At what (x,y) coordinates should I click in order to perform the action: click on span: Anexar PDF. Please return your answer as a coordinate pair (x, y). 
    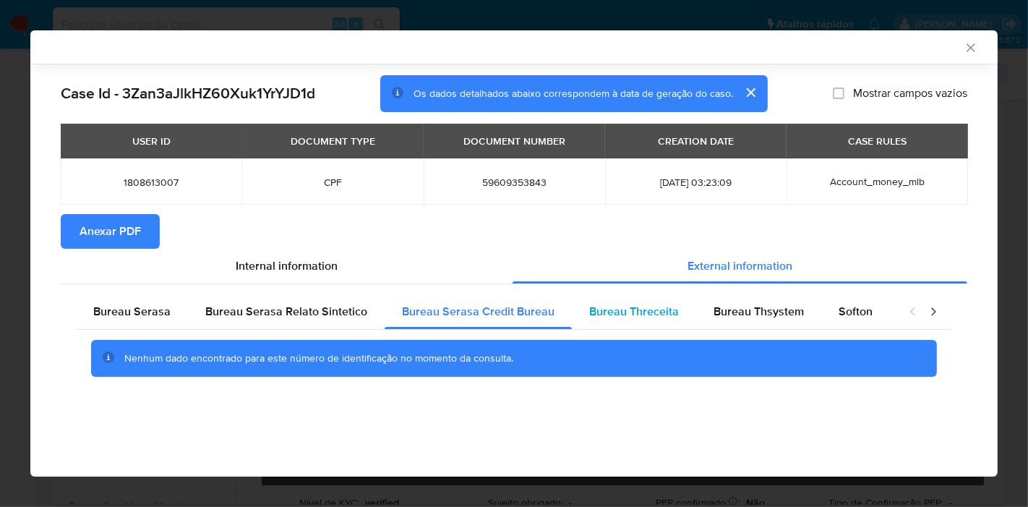
    Looking at the image, I should click on (110, 231).